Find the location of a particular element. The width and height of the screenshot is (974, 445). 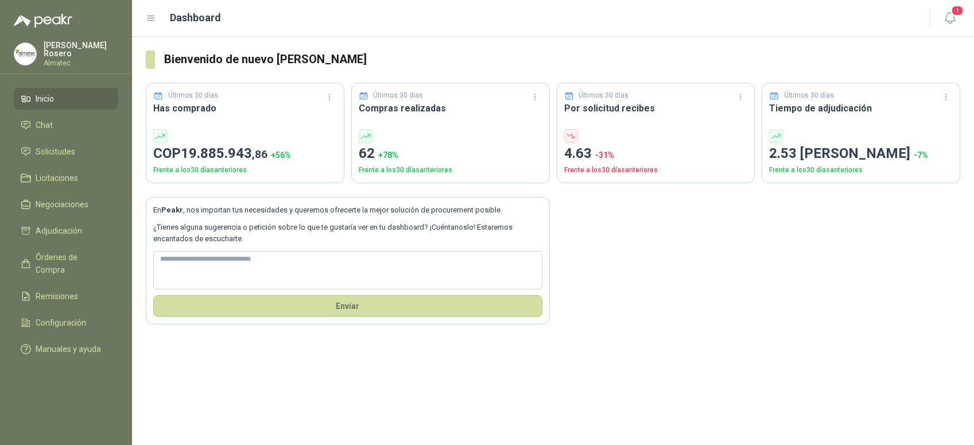

a: Adjudicación is located at coordinates (66, 231).